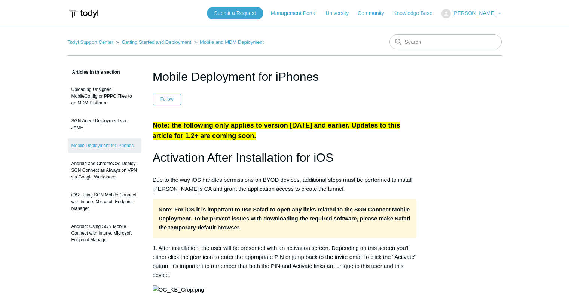 The width and height of the screenshot is (569, 296). I want to click on a: Community, so click(374, 13).